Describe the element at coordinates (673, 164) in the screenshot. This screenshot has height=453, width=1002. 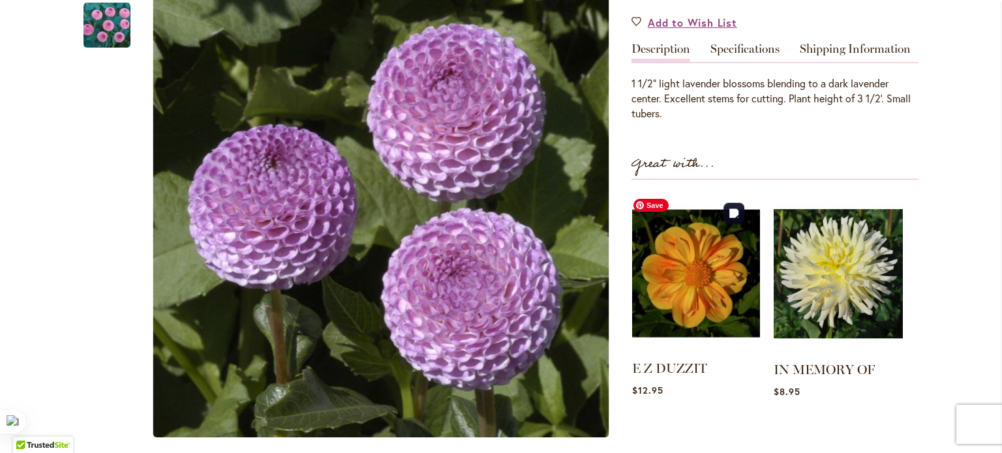
I see `strong: Great with...` at that location.